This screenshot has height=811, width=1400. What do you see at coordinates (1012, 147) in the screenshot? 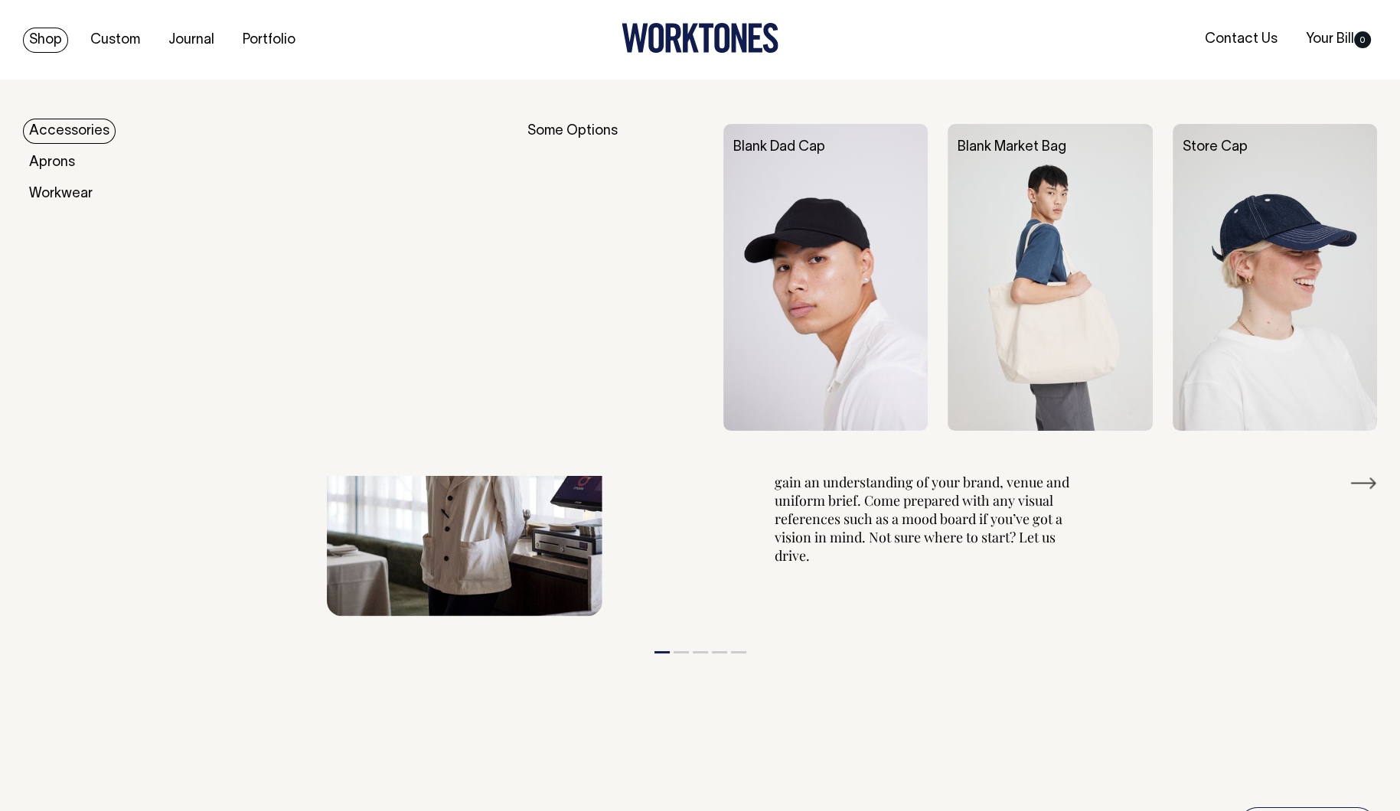
I see `a: Blank Market Bag` at bounding box center [1012, 147].